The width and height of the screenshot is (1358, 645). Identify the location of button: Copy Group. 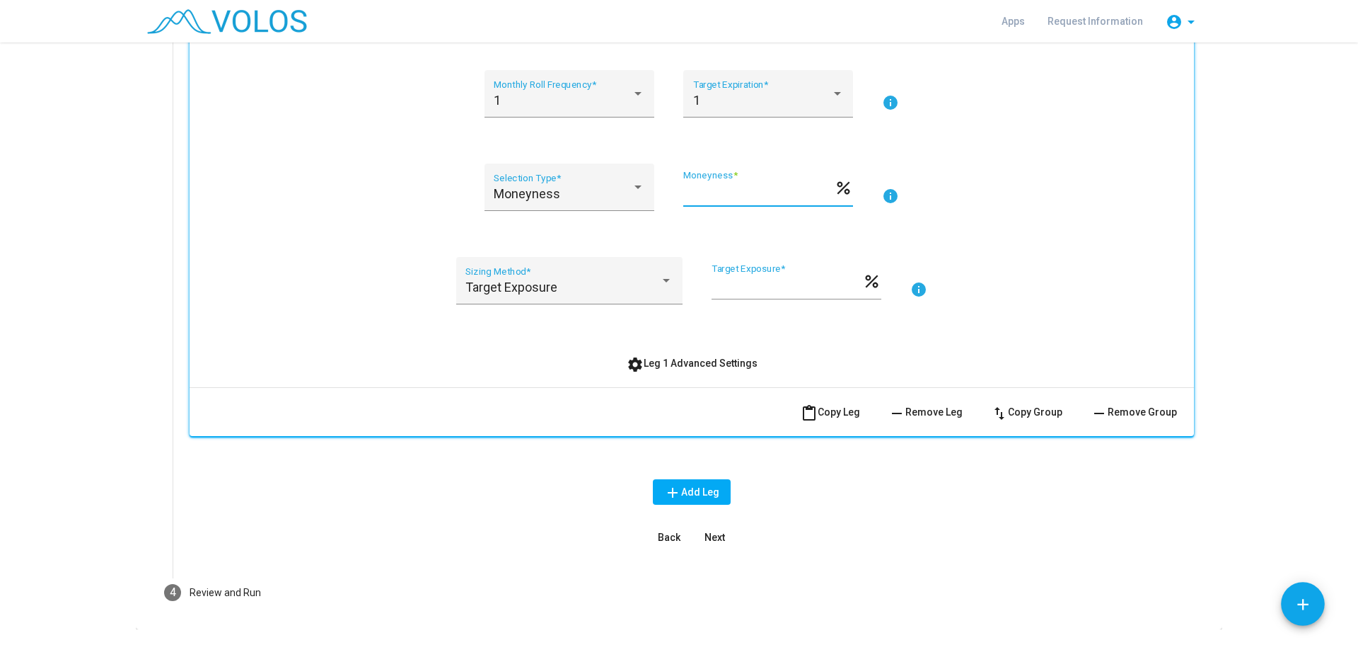
(1027, 412).